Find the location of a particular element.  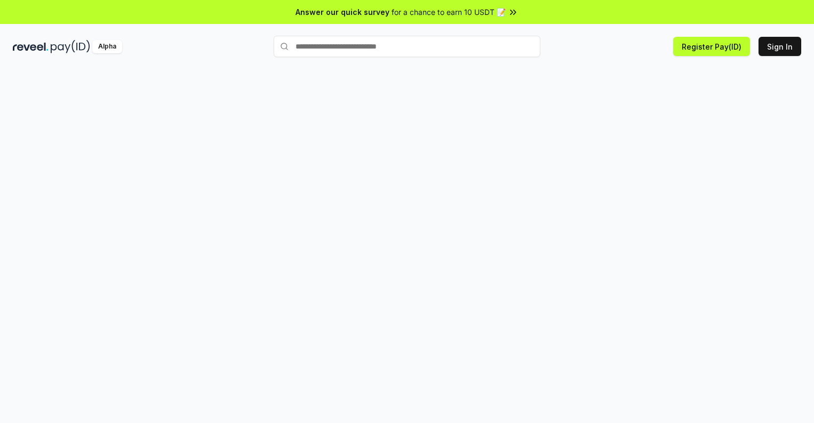

span: for a chance to earn 10 USDT 📝 is located at coordinates (449, 12).